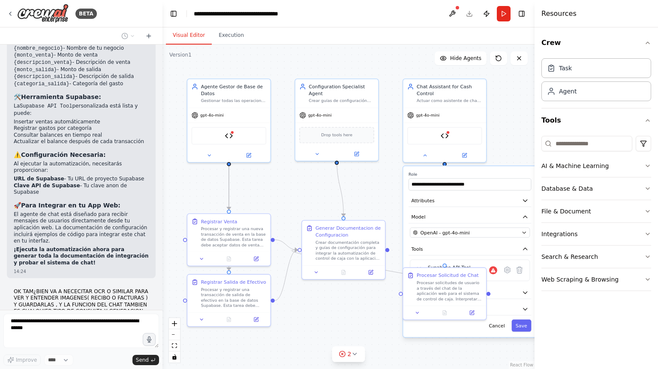 The width and height of the screenshot is (658, 369). Describe the element at coordinates (423, 201) in the screenshot. I see `span: Attributes` at that location.